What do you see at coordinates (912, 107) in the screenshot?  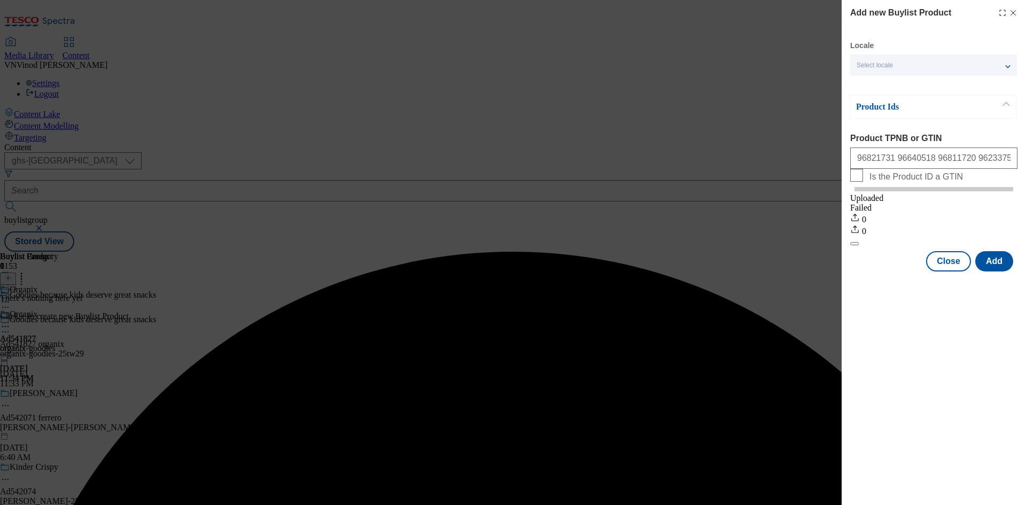 I see `p: Product Ids` at bounding box center [912, 107].